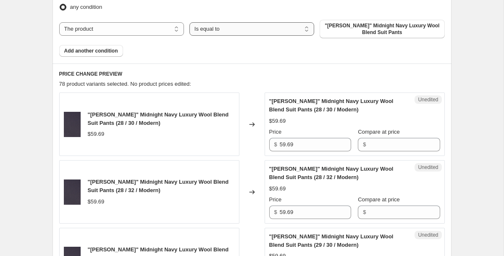  What do you see at coordinates (86, 7) in the screenshot?
I see `span: any condition` at bounding box center [86, 7].